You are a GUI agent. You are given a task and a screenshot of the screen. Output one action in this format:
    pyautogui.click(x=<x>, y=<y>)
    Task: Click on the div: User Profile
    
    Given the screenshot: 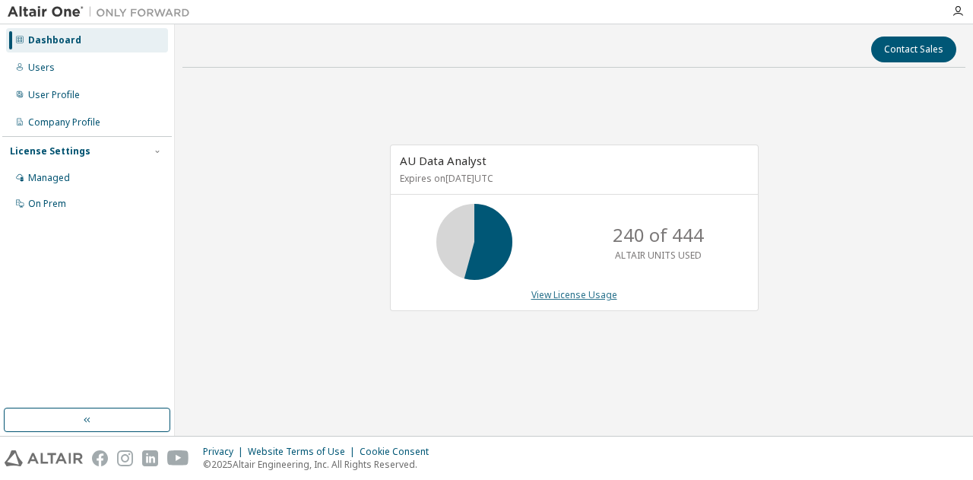 What is the action you would take?
    pyautogui.click(x=54, y=95)
    